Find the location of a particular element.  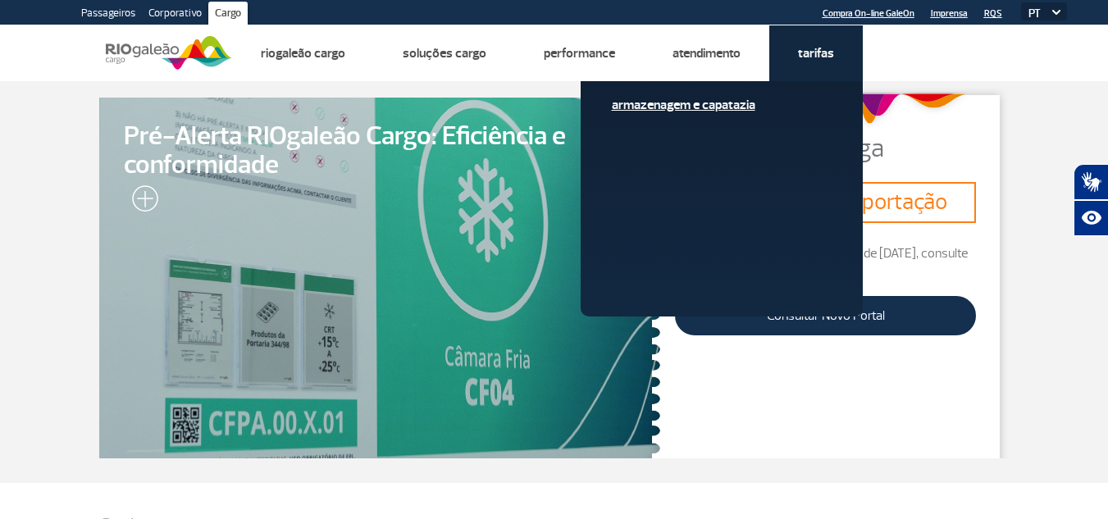

a: Soluções Cargo is located at coordinates (445, 53).